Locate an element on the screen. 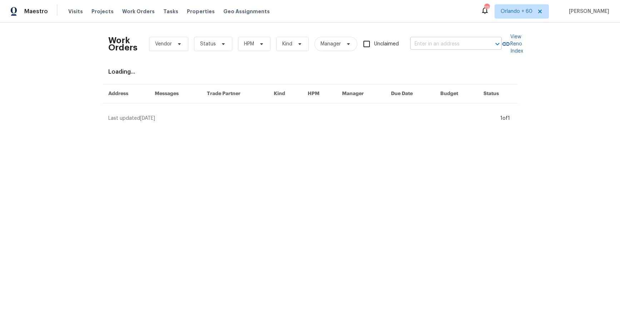 Image resolution: width=620 pixels, height=310 pixels. th: Budget is located at coordinates (456, 94).